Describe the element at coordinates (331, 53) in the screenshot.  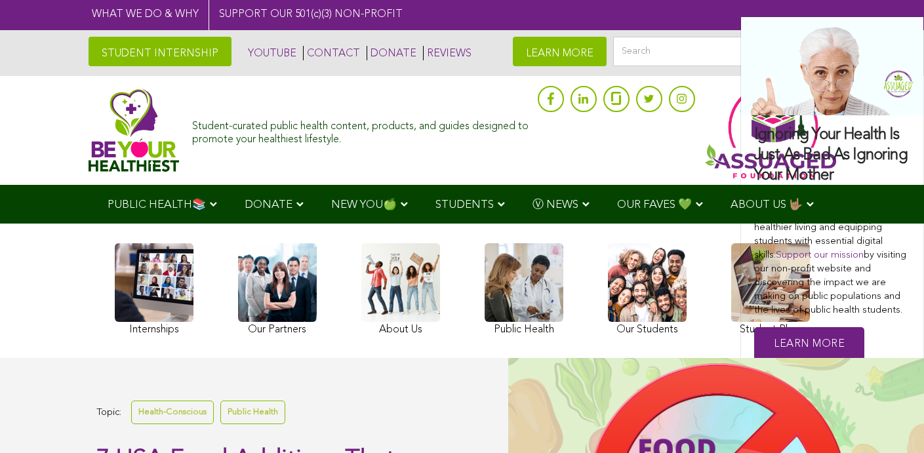
I see `a: CONTACT` at that location.